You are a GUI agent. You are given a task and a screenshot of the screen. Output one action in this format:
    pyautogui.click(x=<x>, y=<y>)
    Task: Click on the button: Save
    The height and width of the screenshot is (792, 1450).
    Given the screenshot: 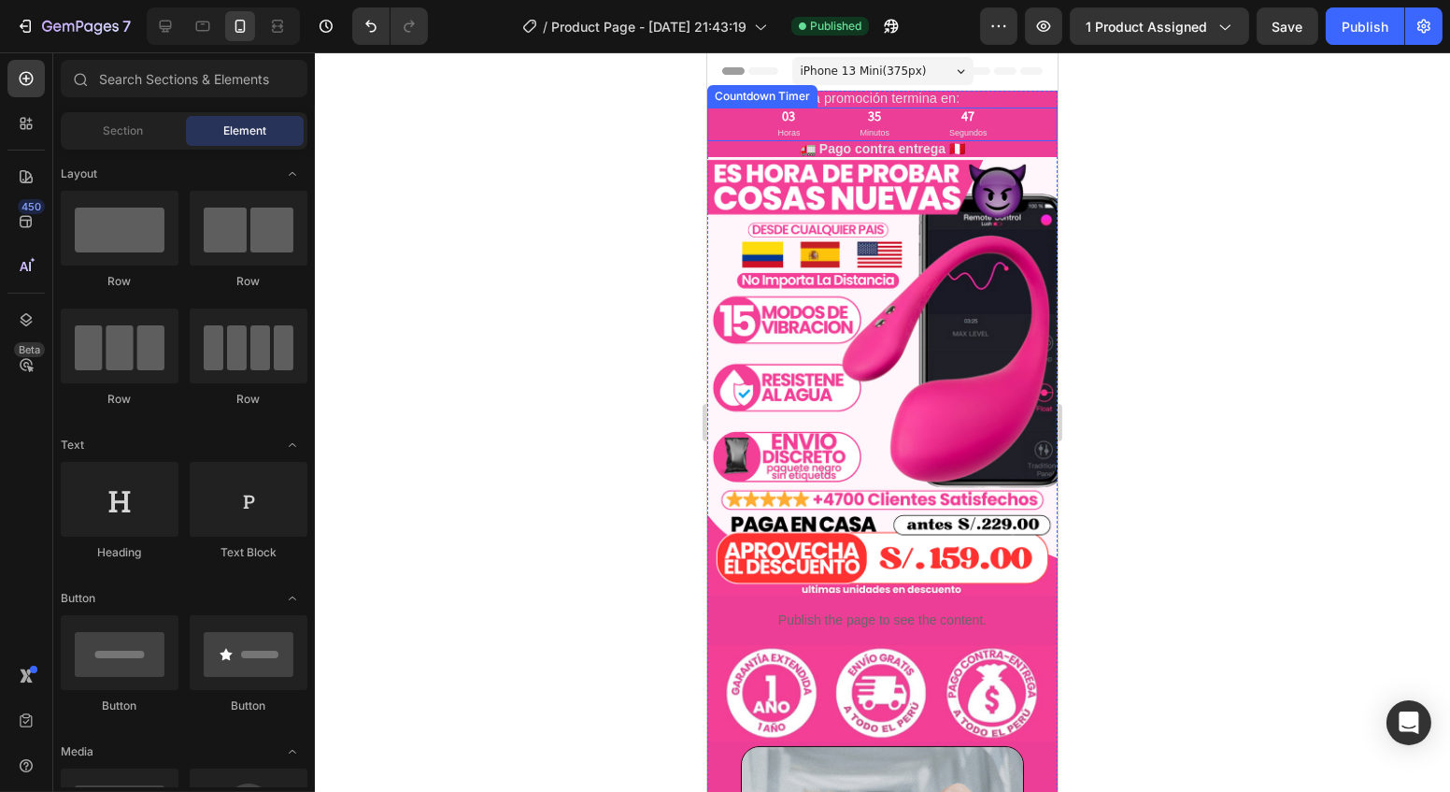 What is the action you would take?
    pyautogui.click(x=1288, y=26)
    